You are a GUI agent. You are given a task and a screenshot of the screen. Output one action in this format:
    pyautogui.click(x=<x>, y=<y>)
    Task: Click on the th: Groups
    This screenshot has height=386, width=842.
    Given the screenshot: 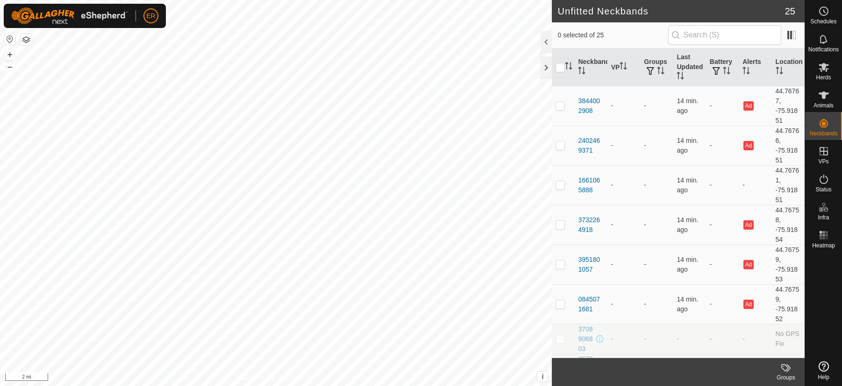 What is the action you would take?
    pyautogui.click(x=656, y=67)
    